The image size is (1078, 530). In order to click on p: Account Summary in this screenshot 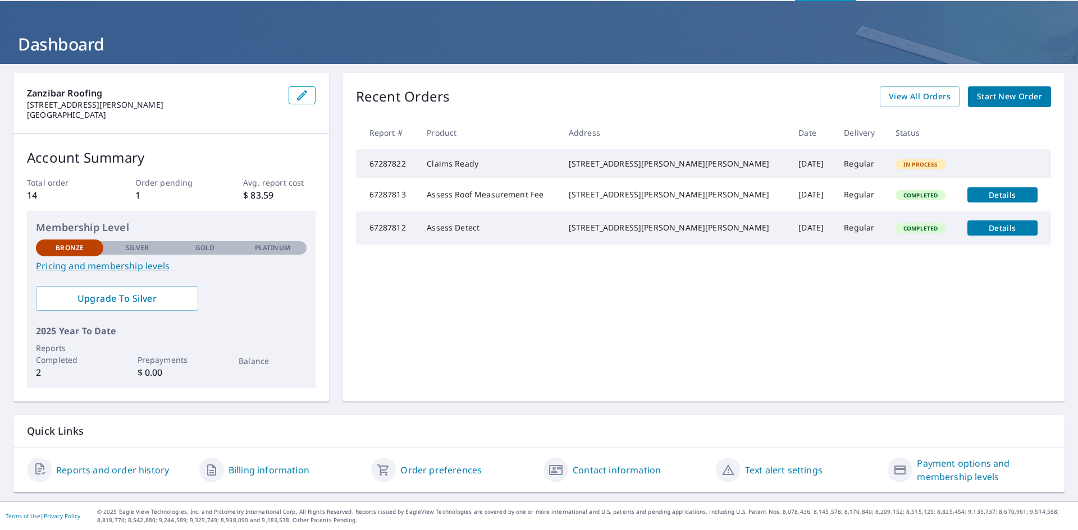, I will do `click(171, 158)`.